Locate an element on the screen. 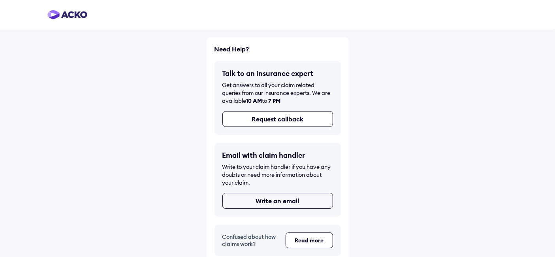 The image size is (555, 257). h5: Email with claim handler is located at coordinates (278, 155).